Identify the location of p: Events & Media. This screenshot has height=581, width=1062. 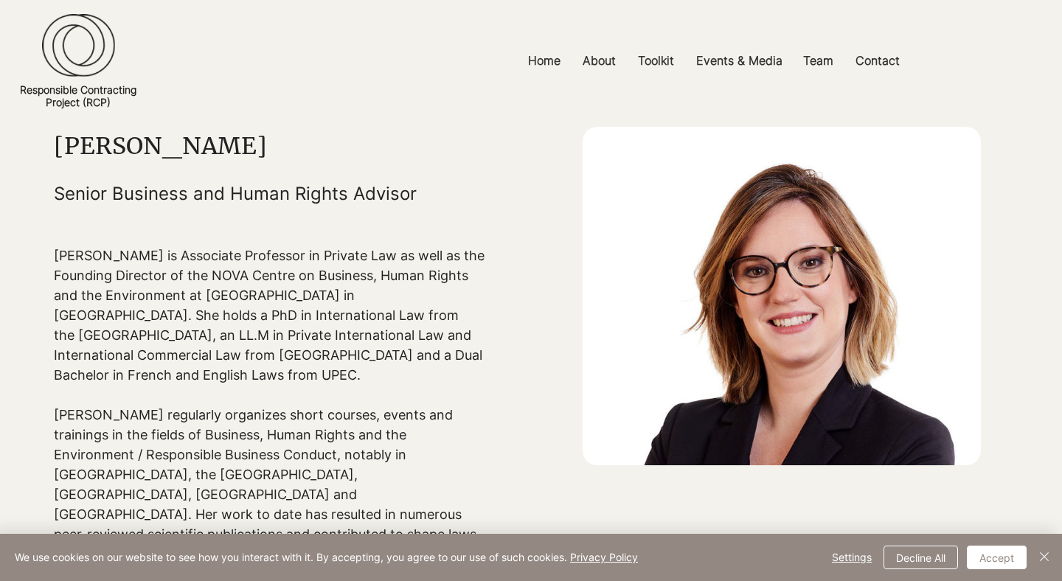
(739, 60).